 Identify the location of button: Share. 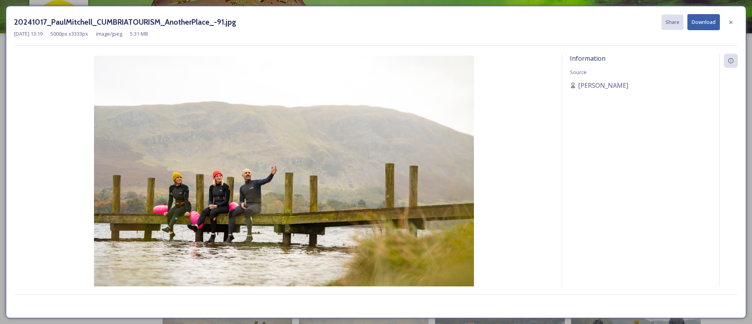
(673, 22).